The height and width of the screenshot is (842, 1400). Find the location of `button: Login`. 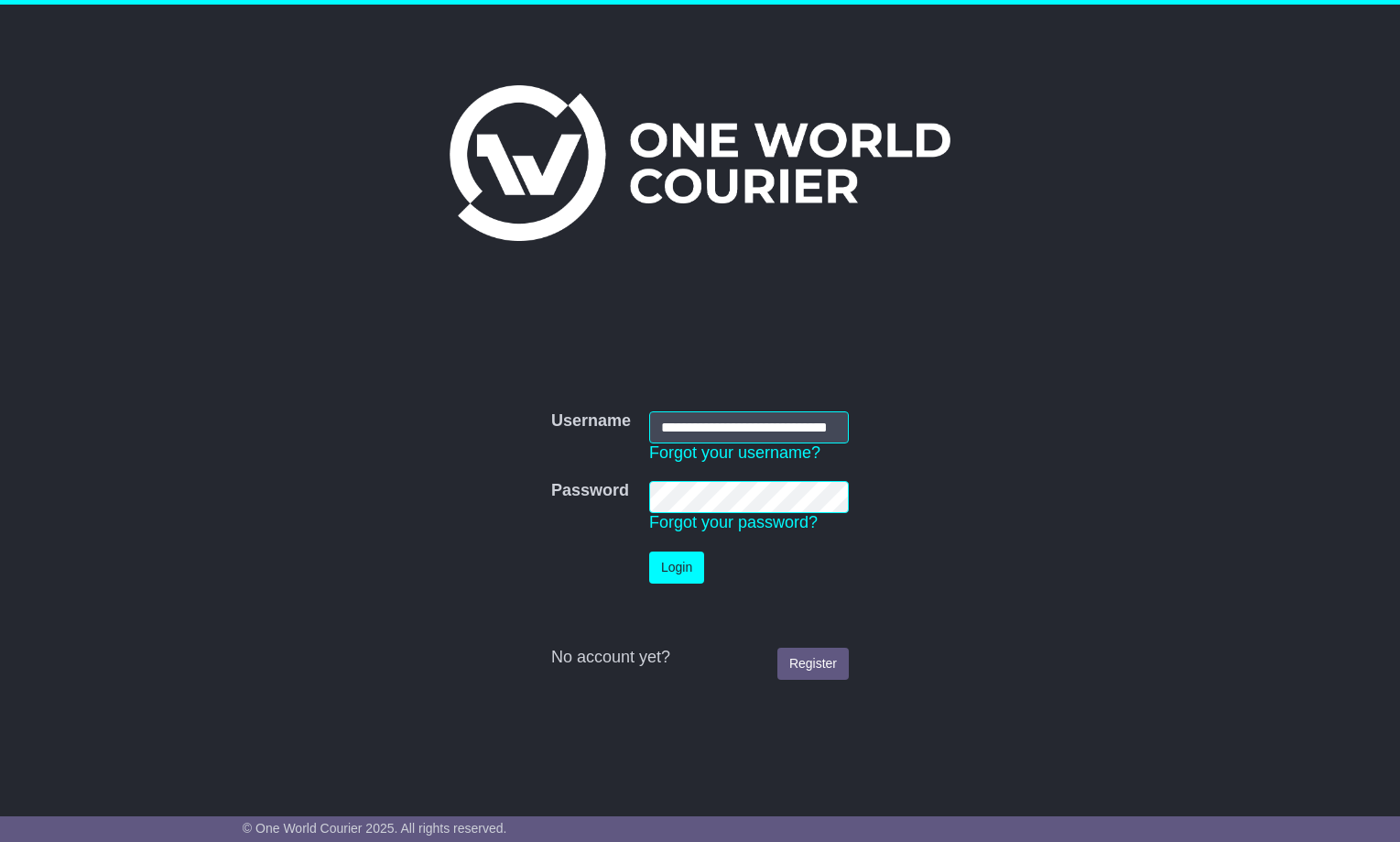

button: Login is located at coordinates (677, 567).